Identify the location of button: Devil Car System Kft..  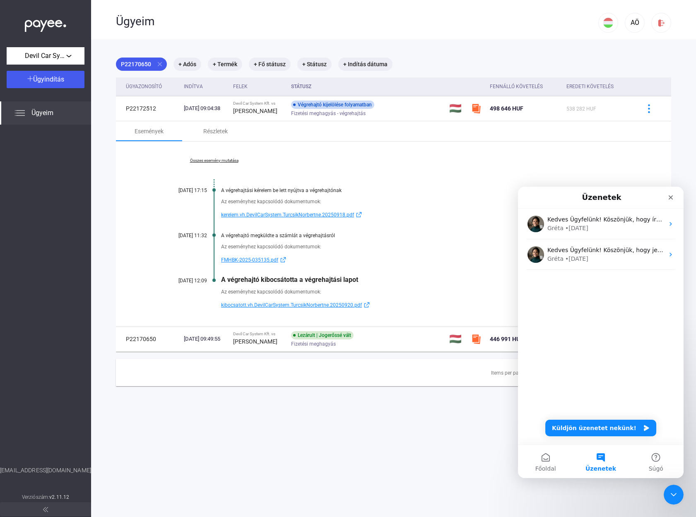
(46, 56).